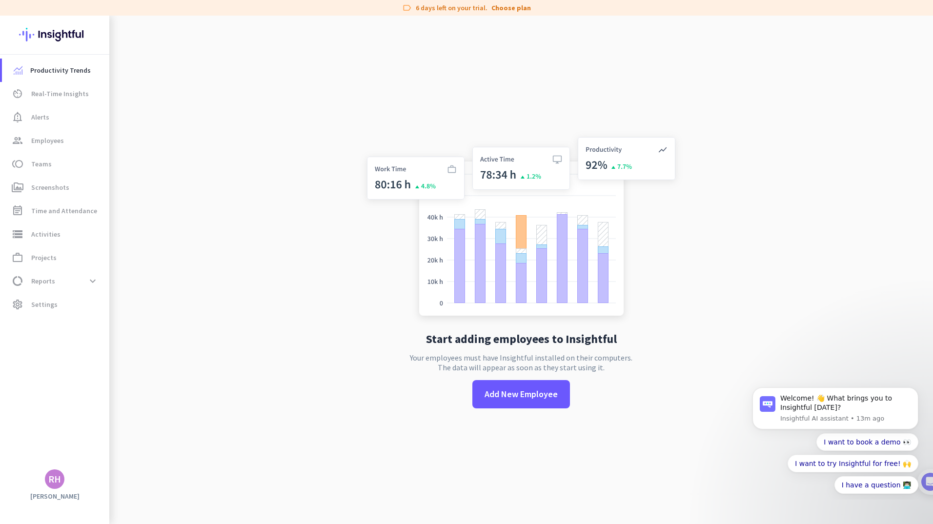 This screenshot has height=524, width=933. What do you see at coordinates (129, 63) in the screenshot?
I see `button: Quick reply: I want to book a demo 👀` at bounding box center [129, 63].